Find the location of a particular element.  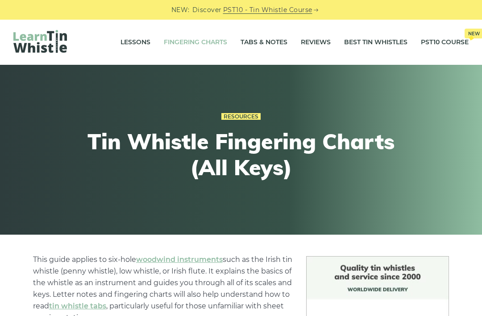

a: Fingering Charts is located at coordinates (196, 42).